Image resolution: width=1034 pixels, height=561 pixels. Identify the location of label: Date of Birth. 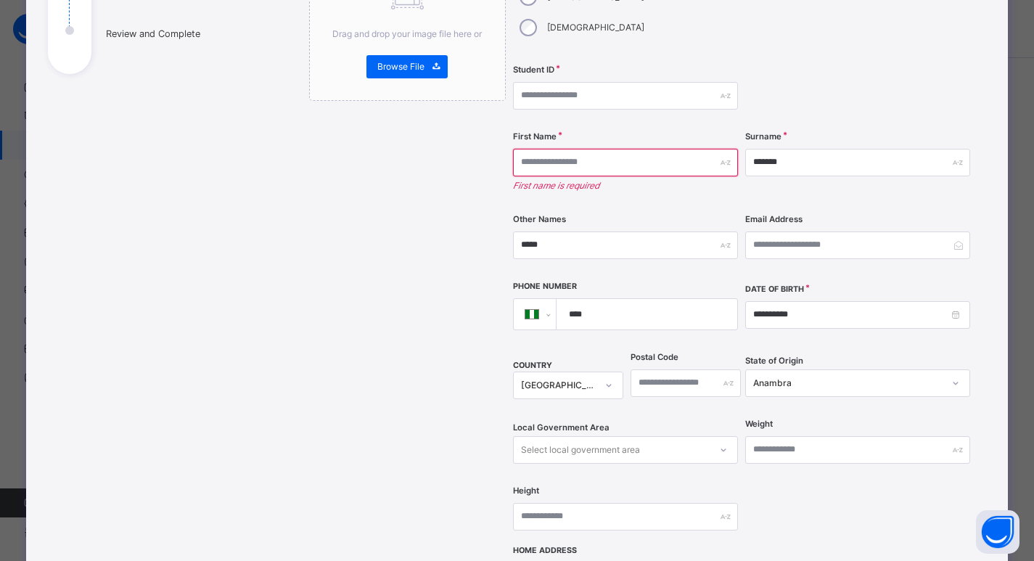
(774, 290).